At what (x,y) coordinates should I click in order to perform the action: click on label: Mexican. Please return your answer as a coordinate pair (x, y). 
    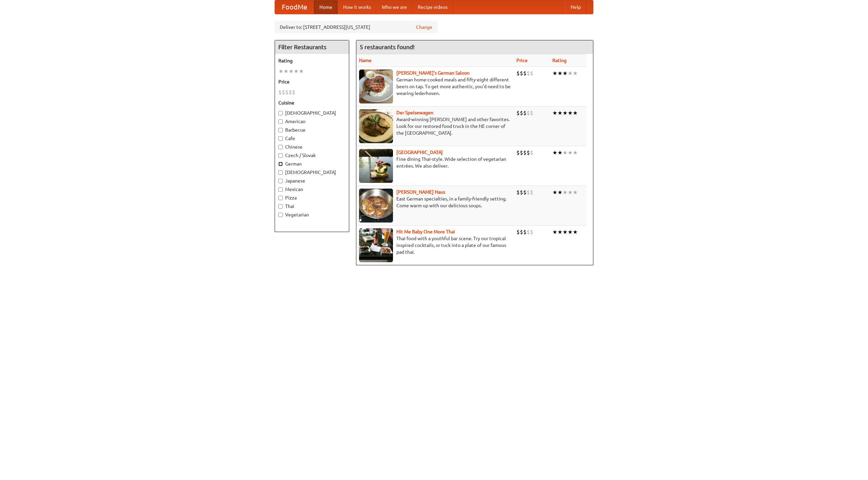
    Looking at the image, I should click on (312, 189).